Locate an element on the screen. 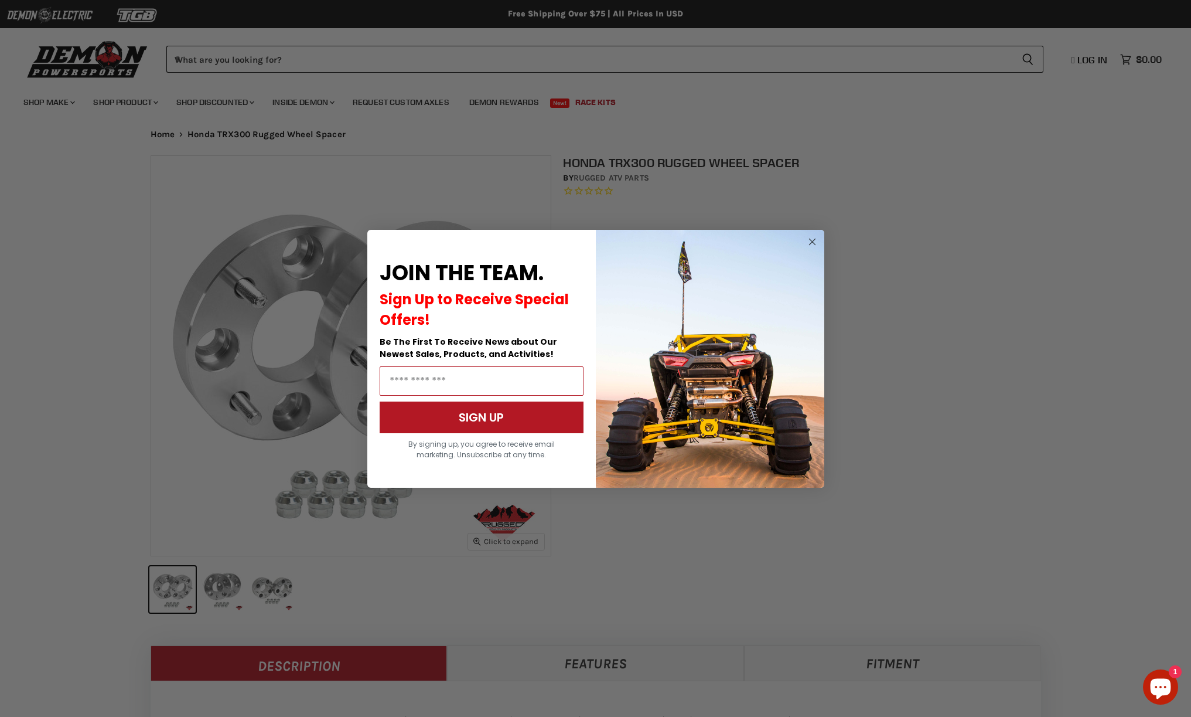 This screenshot has width=1191, height=717. span: Sign Up to Receive Special Offers! is located at coordinates (474, 309).